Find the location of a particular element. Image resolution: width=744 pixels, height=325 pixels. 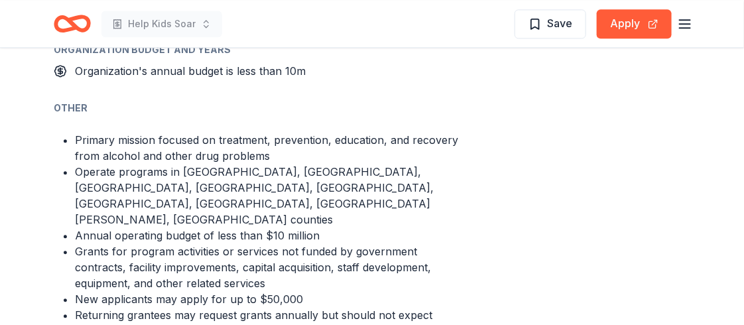

button: Help Kids Soar is located at coordinates (162, 24).